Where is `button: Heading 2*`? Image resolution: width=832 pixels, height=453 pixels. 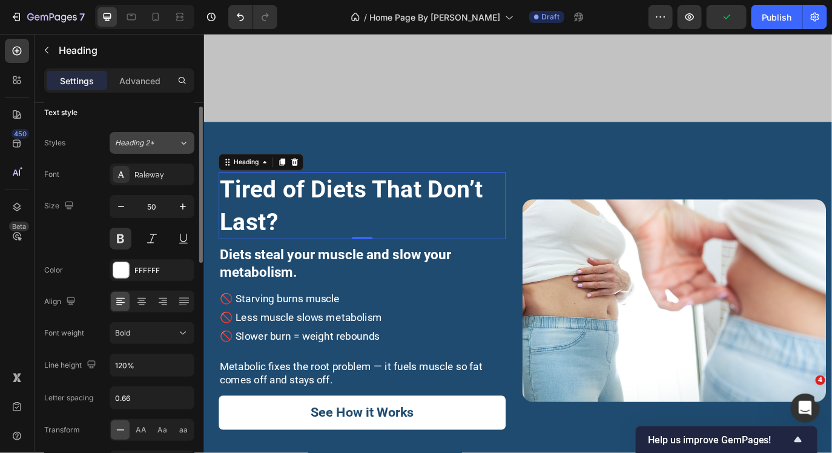 button: Heading 2* is located at coordinates (152, 143).